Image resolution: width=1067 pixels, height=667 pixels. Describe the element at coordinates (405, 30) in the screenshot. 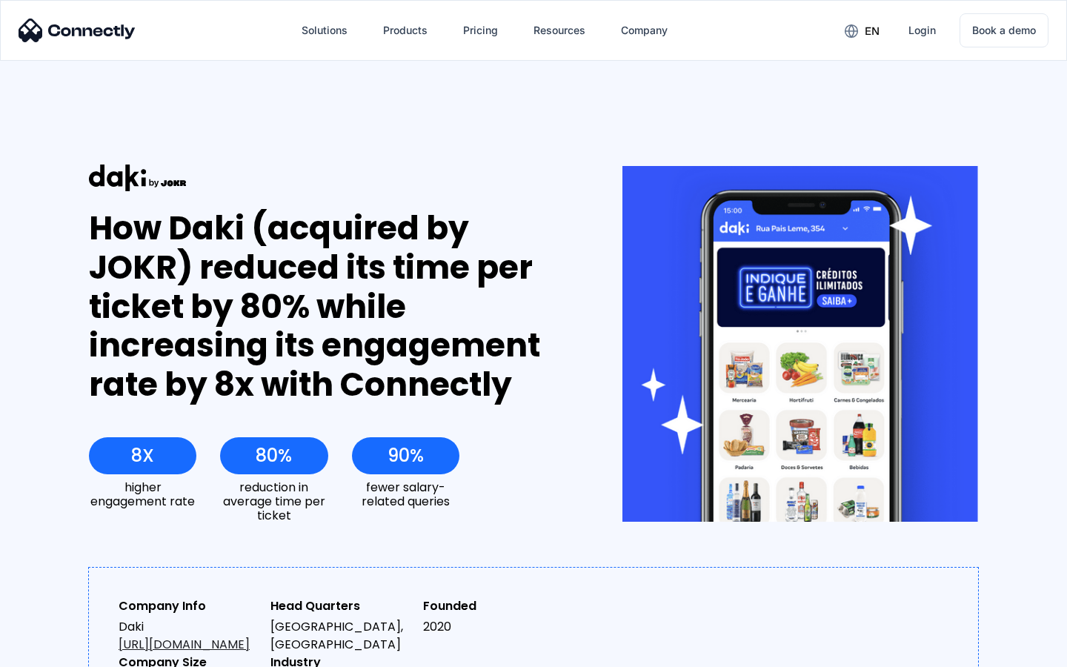

I see `div: Products` at that location.